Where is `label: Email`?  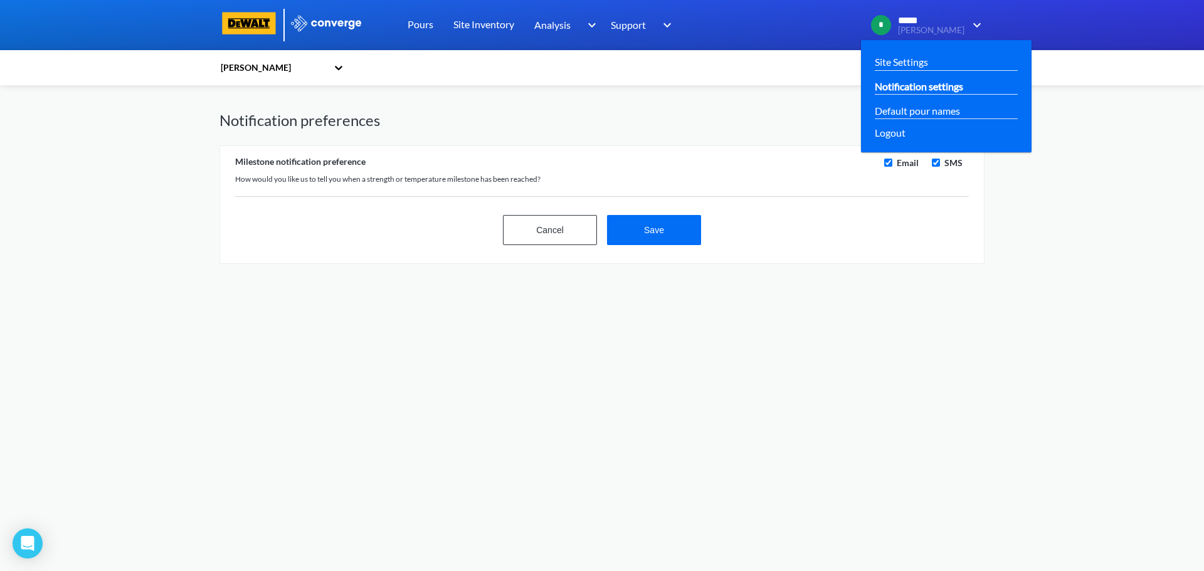 label: Email is located at coordinates (906, 163).